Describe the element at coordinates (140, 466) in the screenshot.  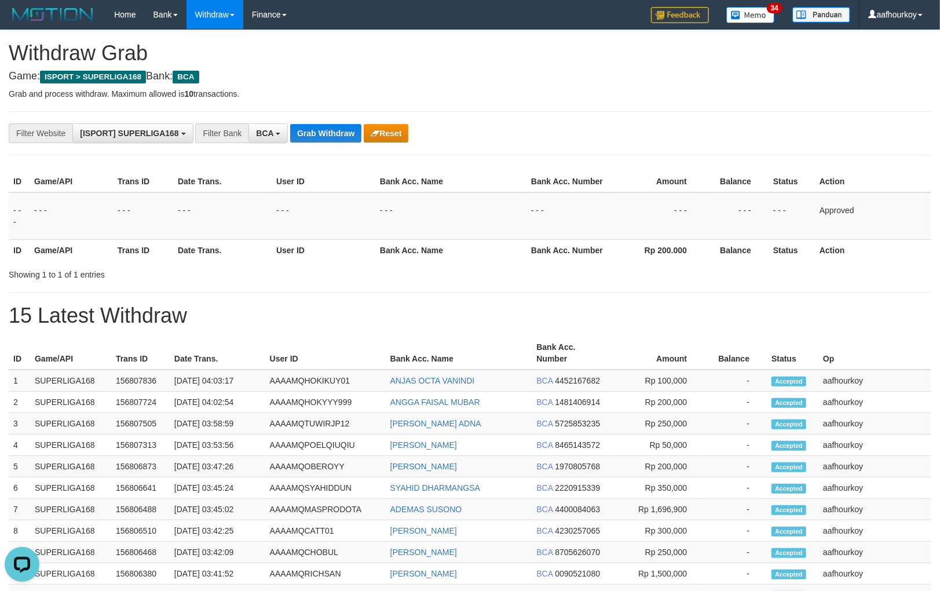
I see `td: 156806873` at that location.